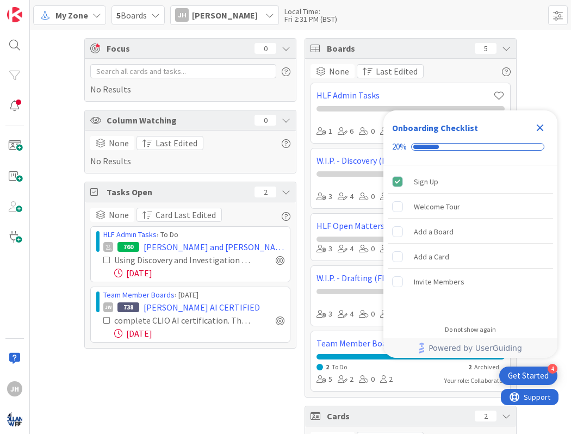  What do you see at coordinates (471, 330) in the screenshot?
I see `div: Do not show again` at bounding box center [471, 330].